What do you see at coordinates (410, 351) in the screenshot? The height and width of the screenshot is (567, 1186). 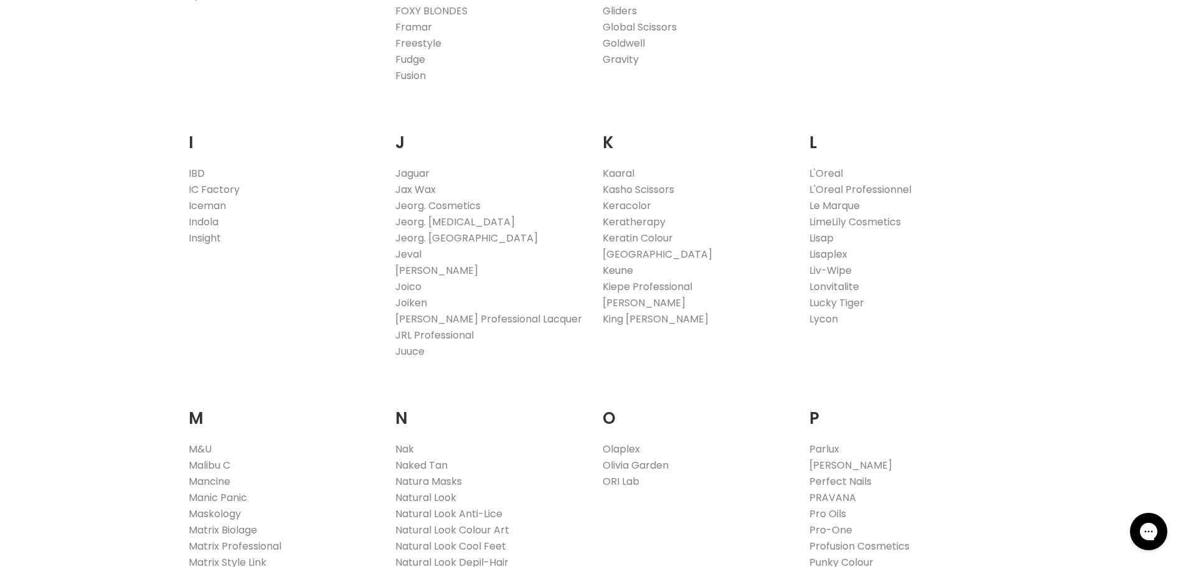 I see `a: Juuce` at bounding box center [410, 351].